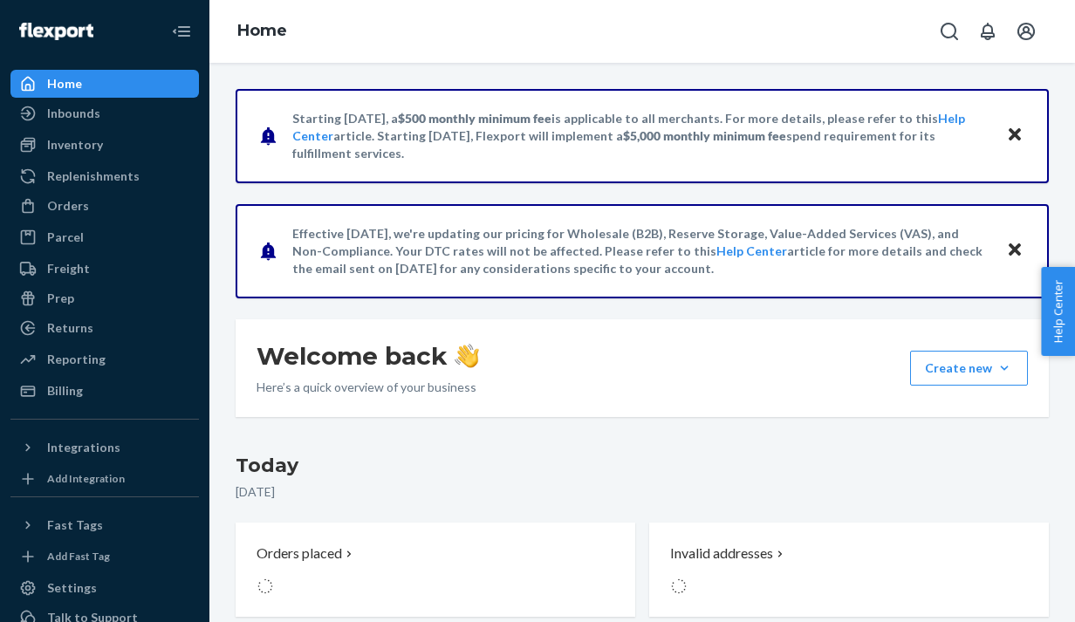 The width and height of the screenshot is (1075, 622). Describe the element at coordinates (105, 113) in the screenshot. I see `a: Inbounds` at that location.